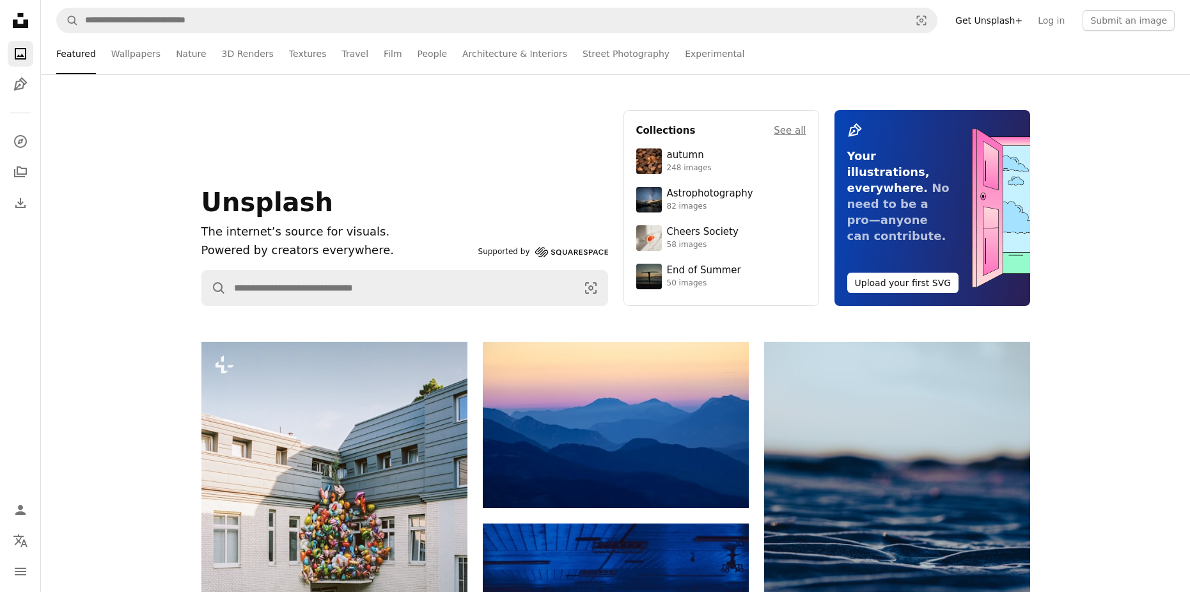 The width and height of the screenshot is (1190, 592). Describe the element at coordinates (714, 54) in the screenshot. I see `a: Experimental` at that location.